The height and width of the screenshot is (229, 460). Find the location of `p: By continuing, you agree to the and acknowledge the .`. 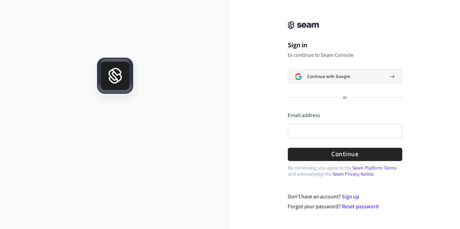

p: By continuing, you agree to the and acknowledge the . is located at coordinates (345, 171).